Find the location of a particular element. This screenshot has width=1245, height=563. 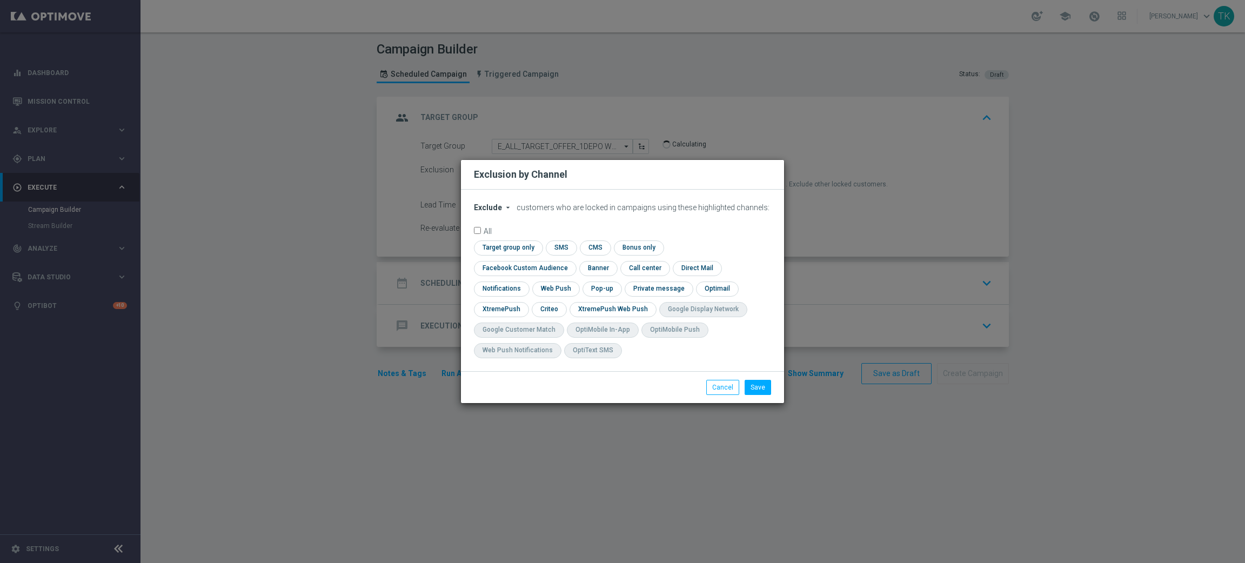

div: OptiText SMS is located at coordinates (593, 350).